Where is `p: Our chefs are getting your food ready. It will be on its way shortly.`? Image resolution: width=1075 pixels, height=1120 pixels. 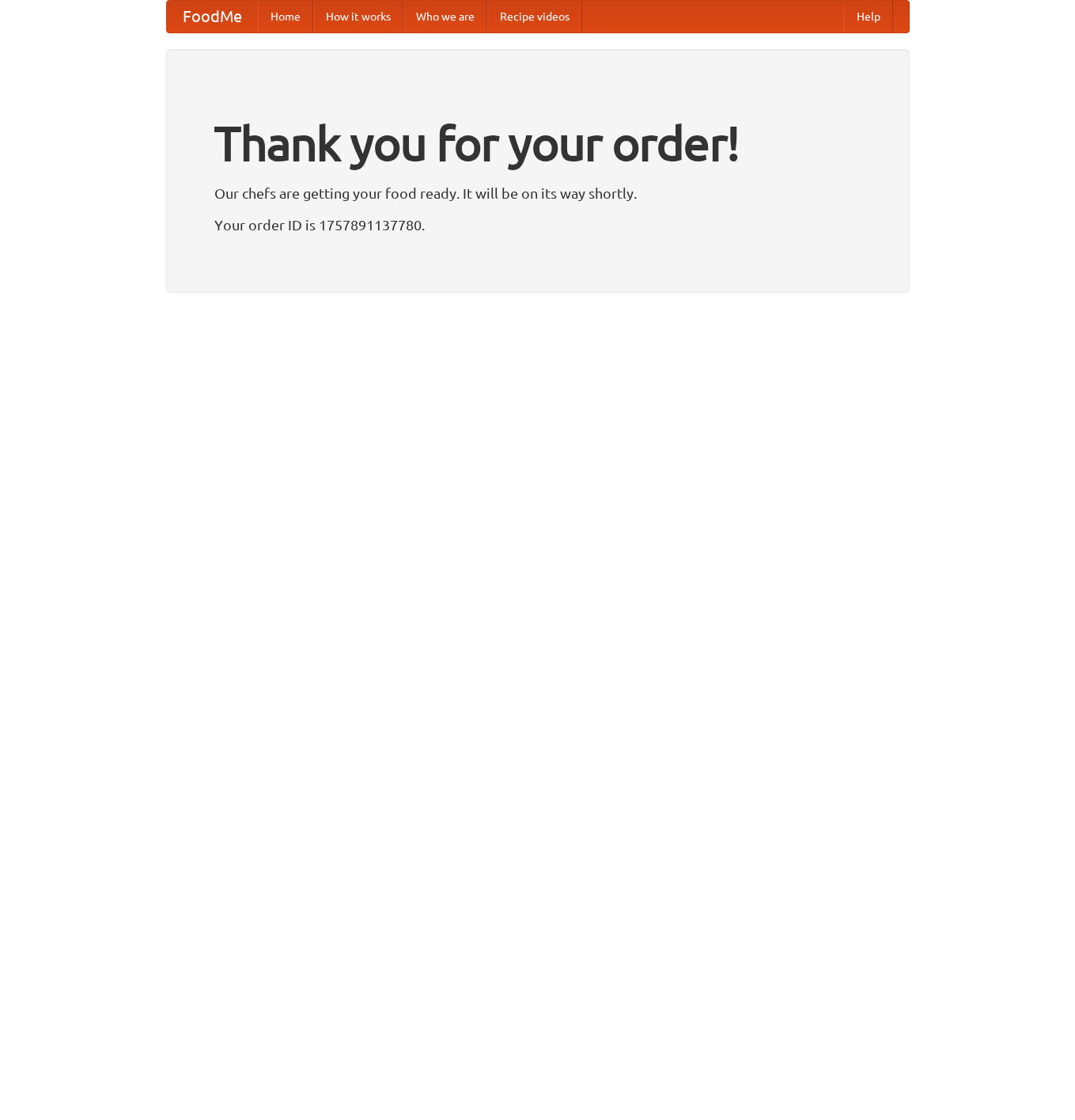
p: Our chefs are getting your food ready. It will be on its way shortly. is located at coordinates (538, 193).